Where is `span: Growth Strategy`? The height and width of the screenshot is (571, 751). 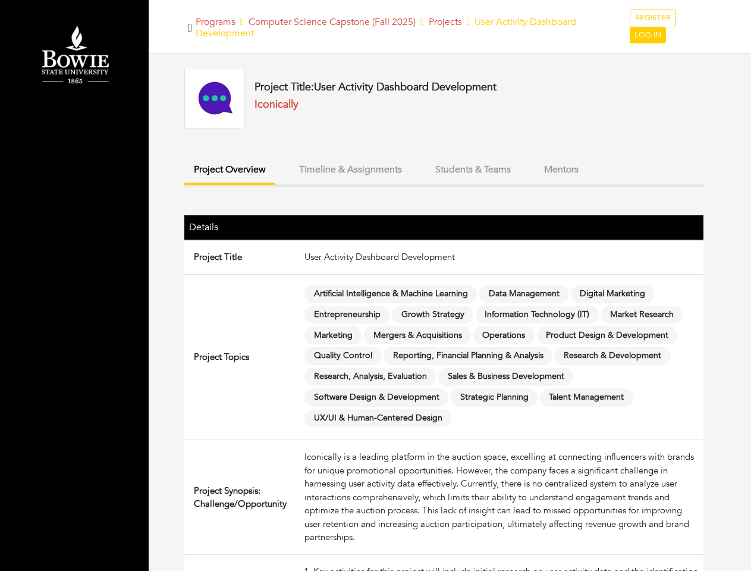 span: Growth Strategy is located at coordinates (432, 315).